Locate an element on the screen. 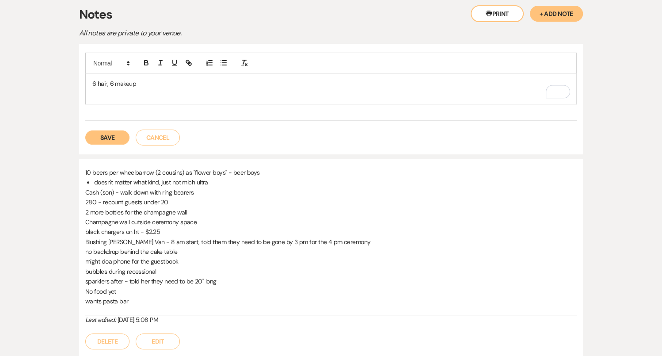 The width and height of the screenshot is (662, 356). li: doesn't matter what kind, just not mich ultra is located at coordinates (335, 182).